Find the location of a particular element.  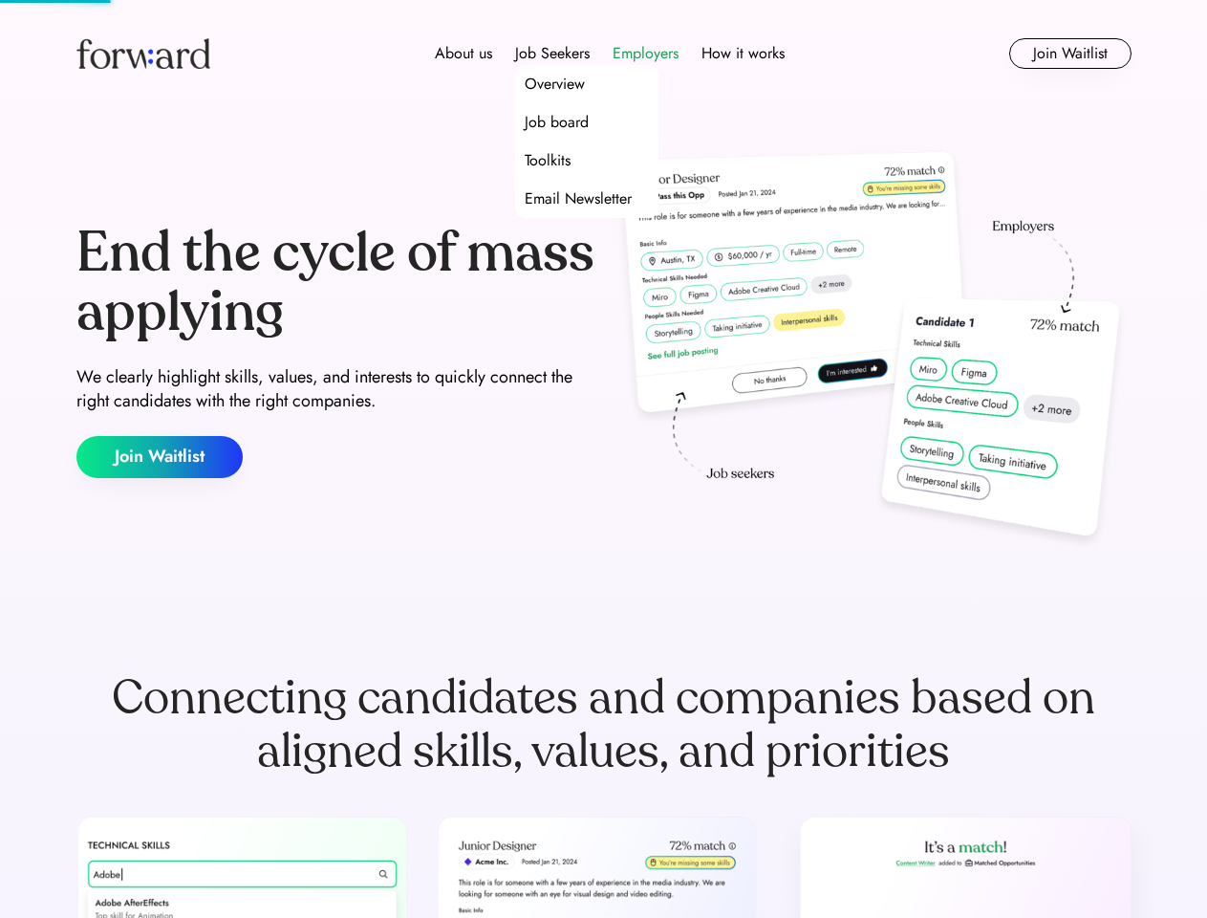

div: We clearly highlight skills, values, and interests to quickly connect the right candidates with t... is located at coordinates (336, 389).